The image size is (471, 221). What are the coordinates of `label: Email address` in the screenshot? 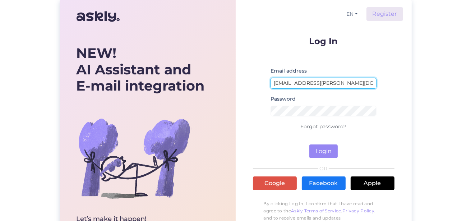 It's located at (289, 71).